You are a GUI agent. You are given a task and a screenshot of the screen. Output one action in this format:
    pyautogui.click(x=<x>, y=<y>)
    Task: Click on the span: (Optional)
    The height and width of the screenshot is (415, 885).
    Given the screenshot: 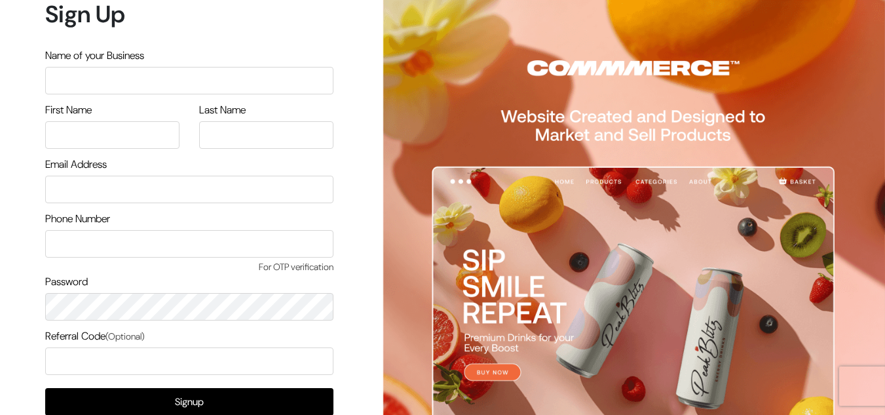 What is the action you would take?
    pyautogui.click(x=125, y=336)
    